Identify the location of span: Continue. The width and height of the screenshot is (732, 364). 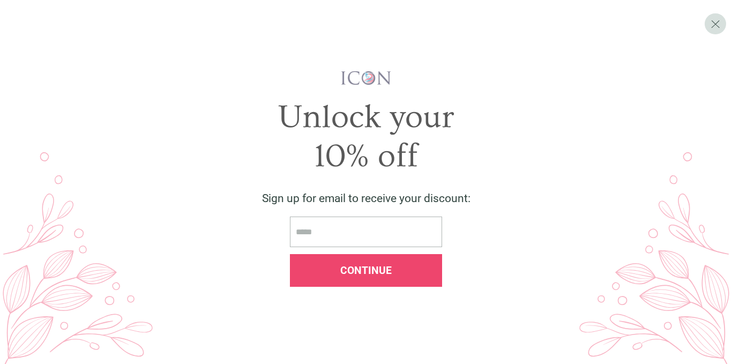
(366, 270).